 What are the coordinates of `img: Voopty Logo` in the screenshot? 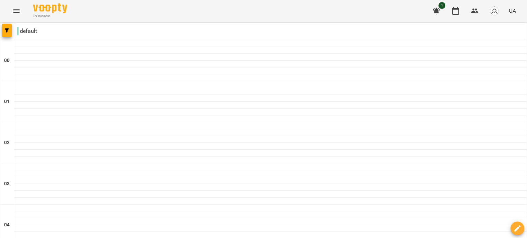 It's located at (50, 8).